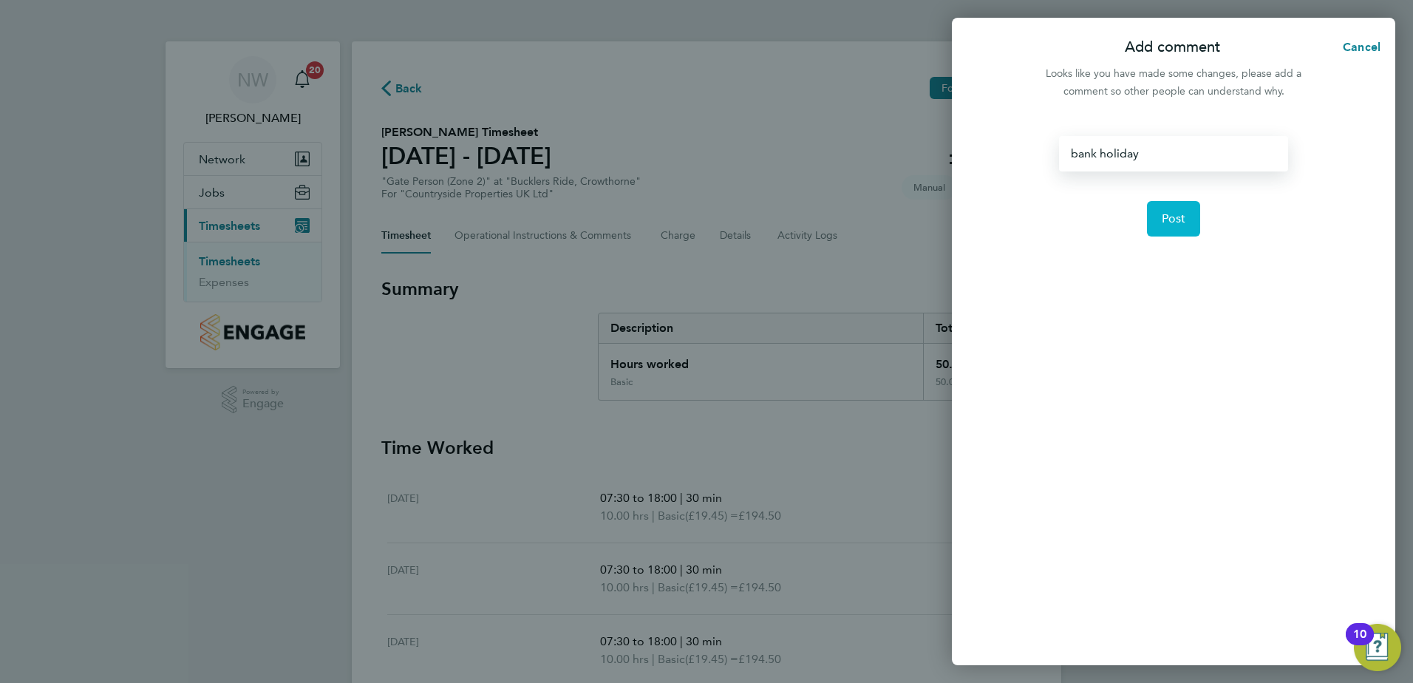  Describe the element at coordinates (1356, 47) in the screenshot. I see `button: Cancel` at that location.